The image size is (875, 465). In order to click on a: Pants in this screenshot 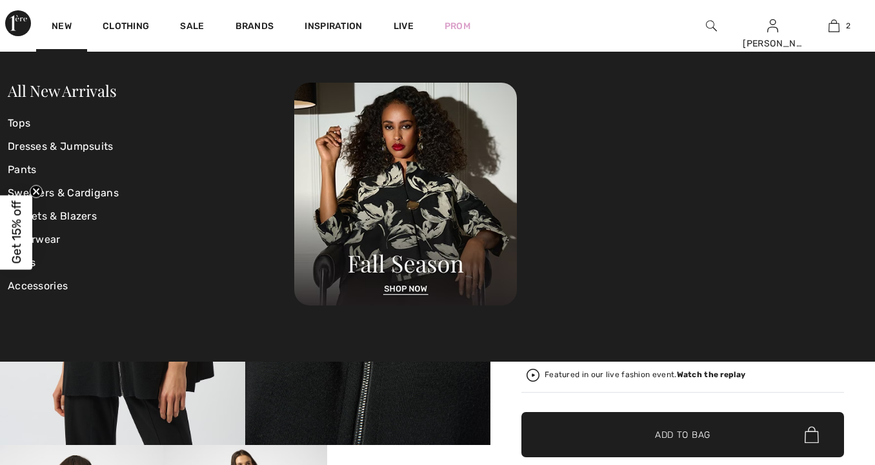, I will do `click(151, 170)`.